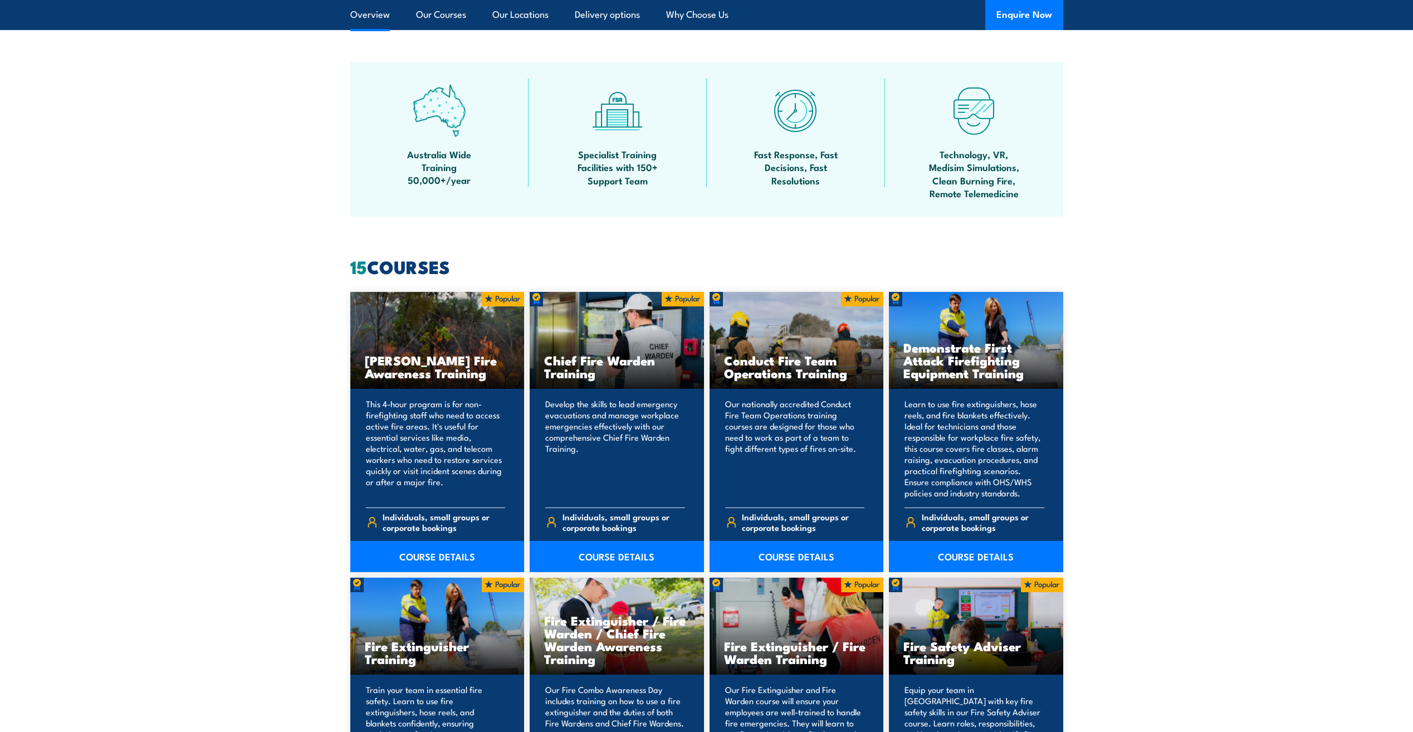  I want to click on img: auswide-icon, so click(439, 110).